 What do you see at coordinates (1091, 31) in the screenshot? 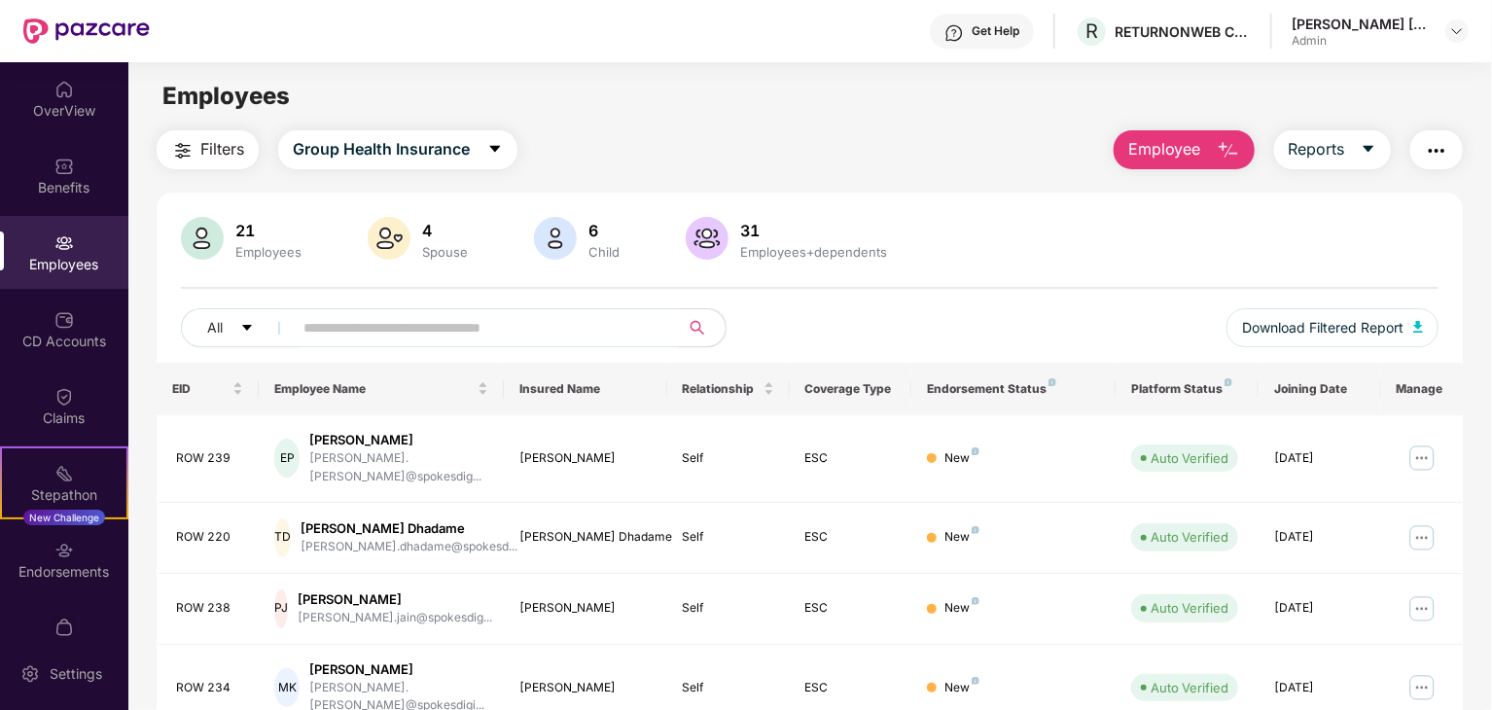
I see `span: R` at bounding box center [1091, 31].